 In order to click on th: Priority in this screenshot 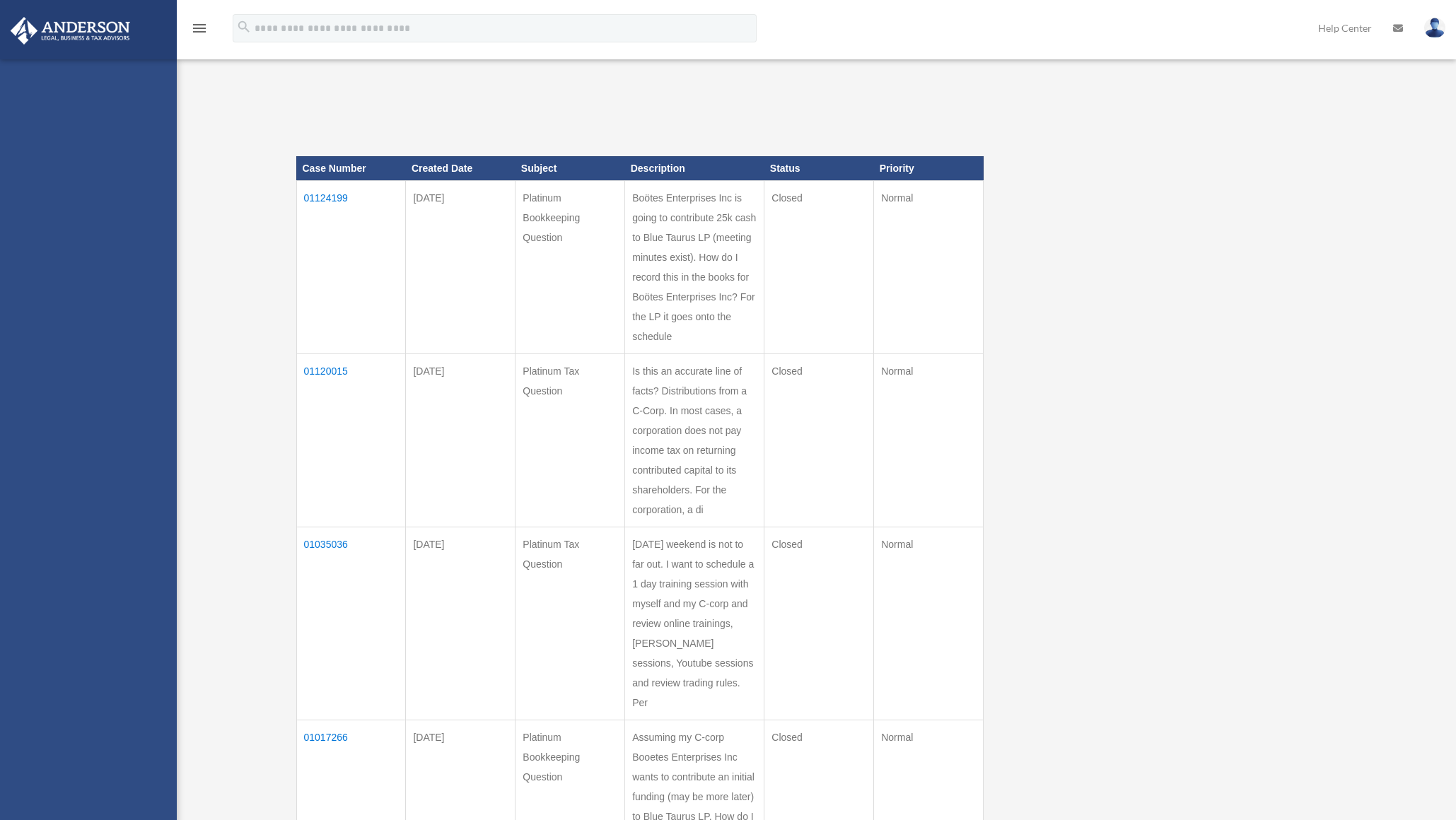, I will do `click(929, 168)`.